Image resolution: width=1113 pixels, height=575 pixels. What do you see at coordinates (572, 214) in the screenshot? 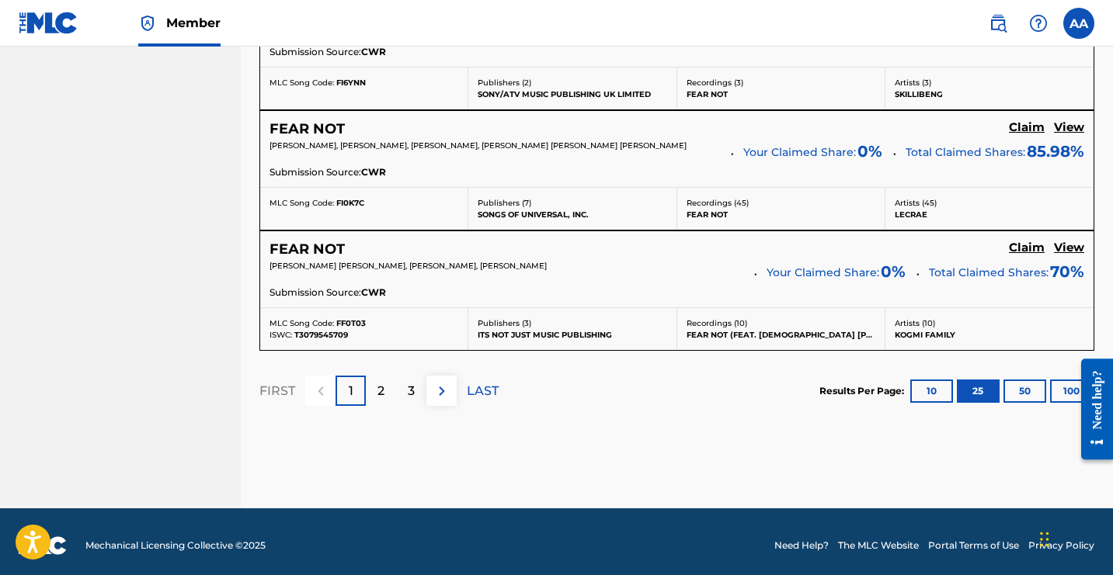
I see `p: SONGS OF UNIVERSAL, INC.` at bounding box center [572, 214].